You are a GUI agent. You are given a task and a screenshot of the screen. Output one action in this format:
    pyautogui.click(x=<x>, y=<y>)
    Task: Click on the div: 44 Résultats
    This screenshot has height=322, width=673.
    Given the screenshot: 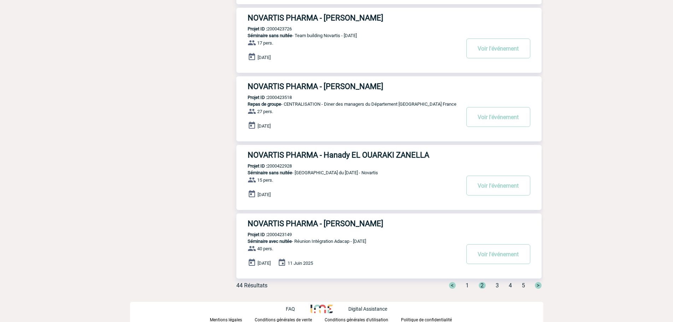 What is the action you would take?
    pyautogui.click(x=252, y=285)
    